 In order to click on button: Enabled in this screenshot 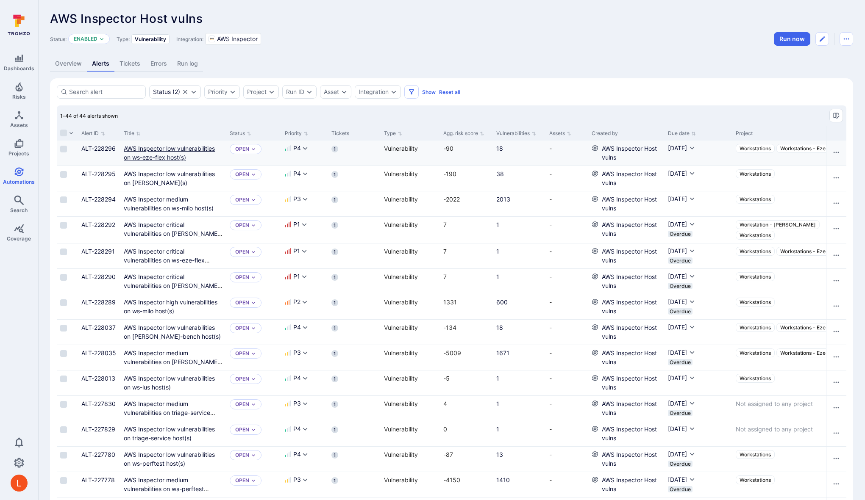, I will do `click(86, 39)`.